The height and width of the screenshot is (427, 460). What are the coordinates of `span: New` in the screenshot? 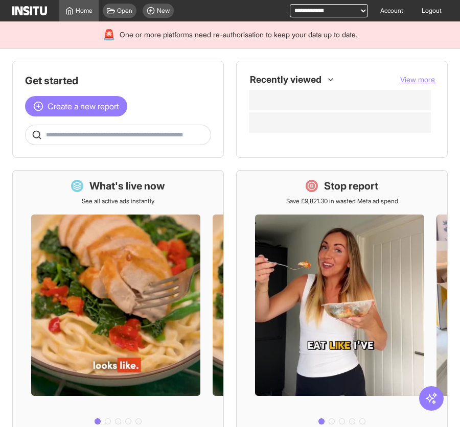 It's located at (163, 11).